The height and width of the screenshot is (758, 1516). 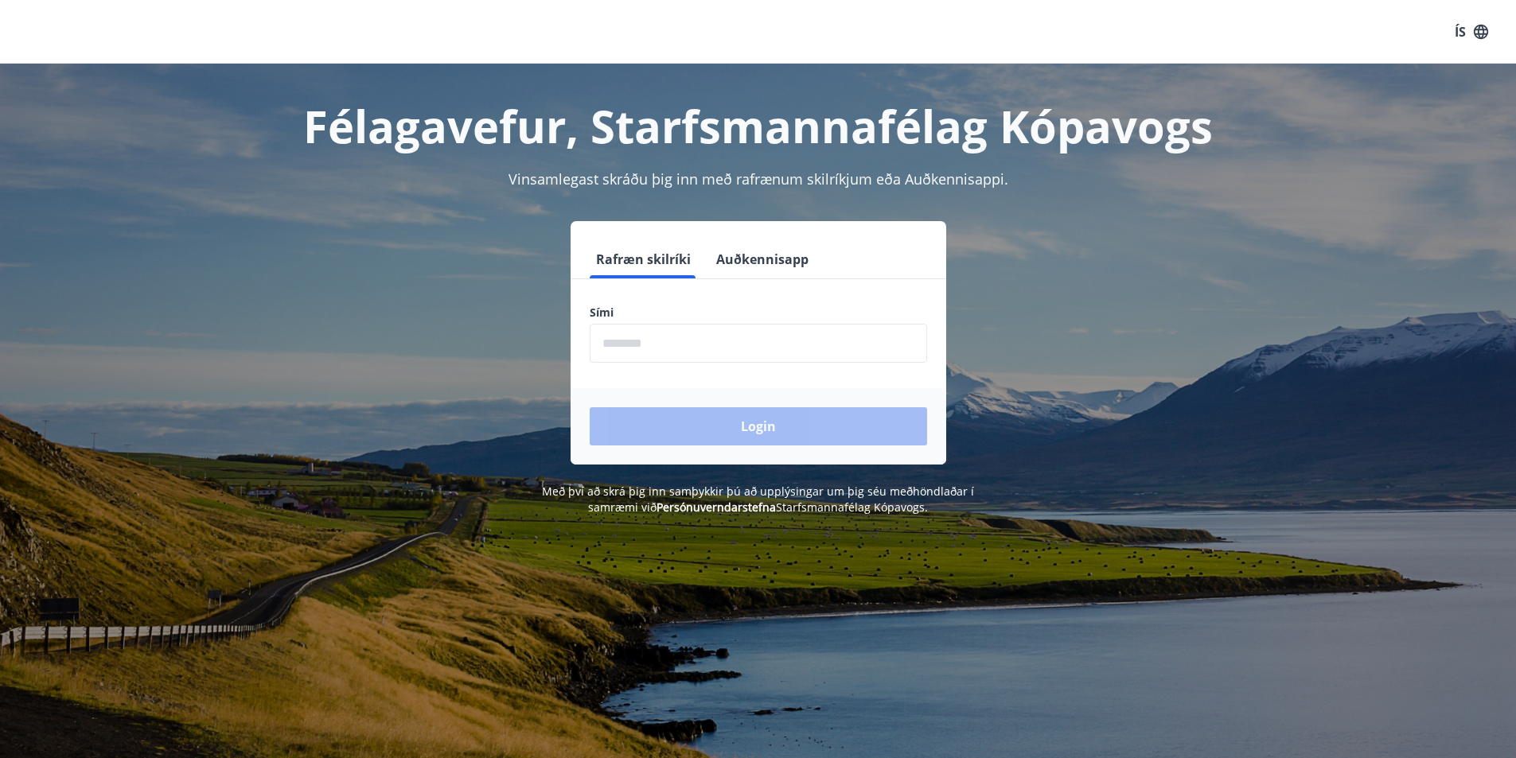 I want to click on button: ÍS, so click(x=1471, y=32).